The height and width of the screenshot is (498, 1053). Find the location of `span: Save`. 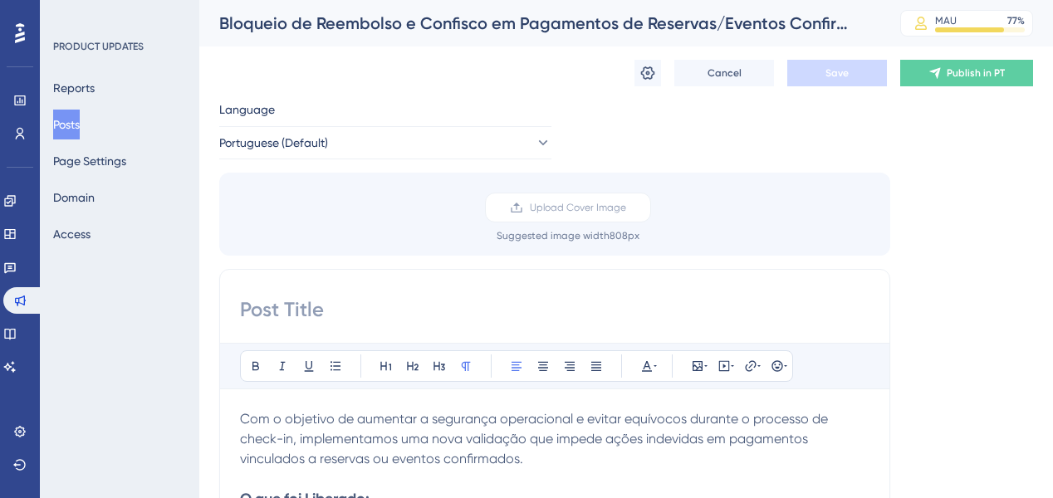

span: Save is located at coordinates (837, 73).